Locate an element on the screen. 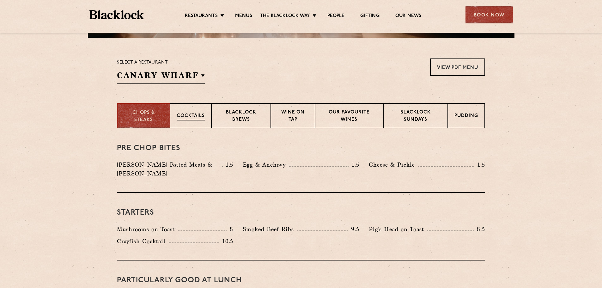 The image size is (602, 288). a: People is located at coordinates (336, 16).